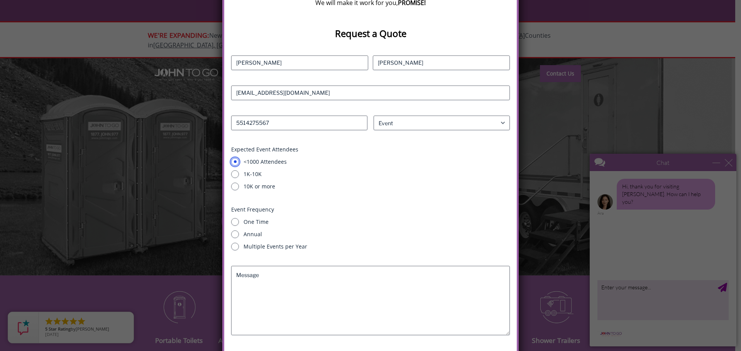 Image resolution: width=741 pixels, height=351 pixels. Describe the element at coordinates (78, 151) in the screenshot. I see `textarea: type your message` at that location.